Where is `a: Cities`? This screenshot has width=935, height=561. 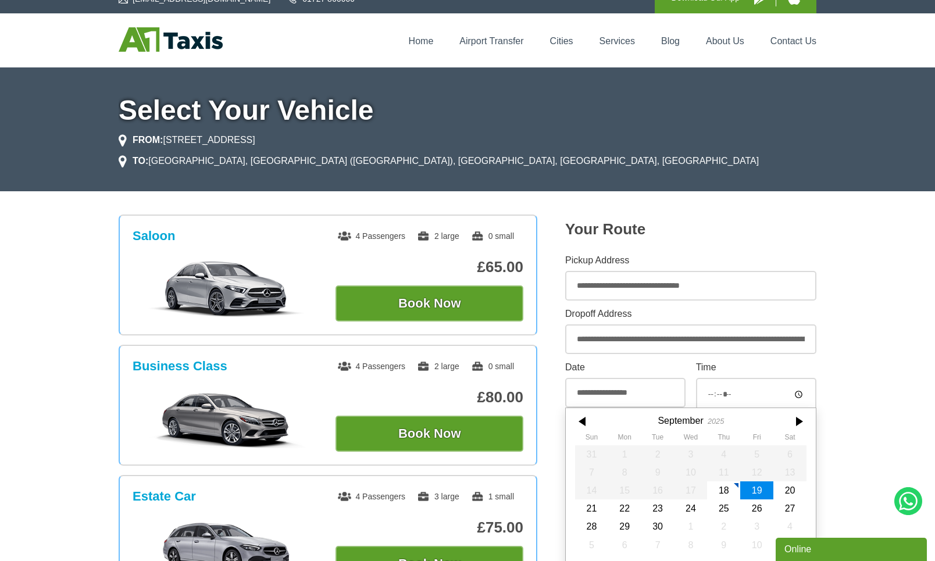 a: Cities is located at coordinates (562, 41).